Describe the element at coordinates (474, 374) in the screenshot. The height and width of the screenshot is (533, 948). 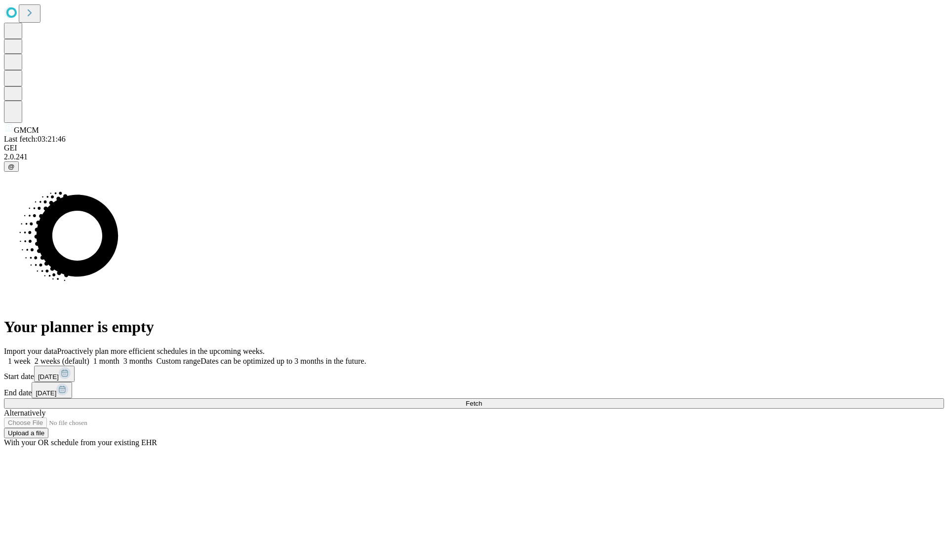
I see `div: Start date` at that location.